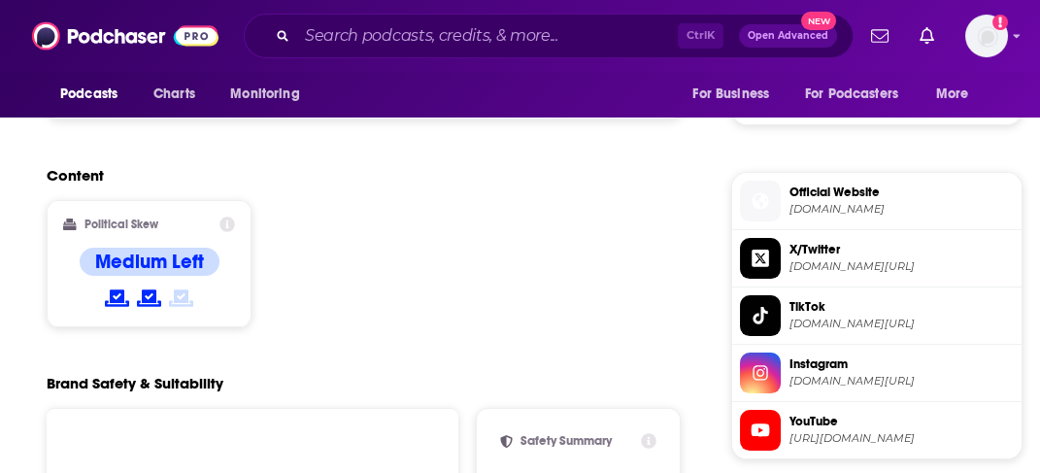 Image resolution: width=1040 pixels, height=473 pixels. Describe the element at coordinates (901, 249) in the screenshot. I see `span: X/Twitter` at that location.